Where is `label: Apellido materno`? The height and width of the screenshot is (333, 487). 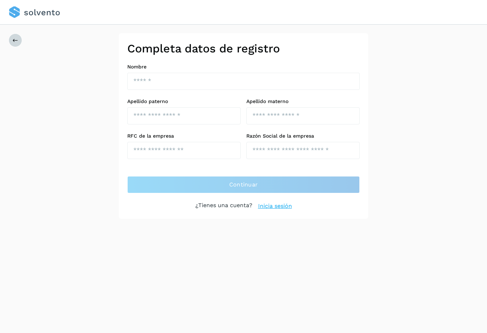
label: Apellido materno is located at coordinates (303, 101).